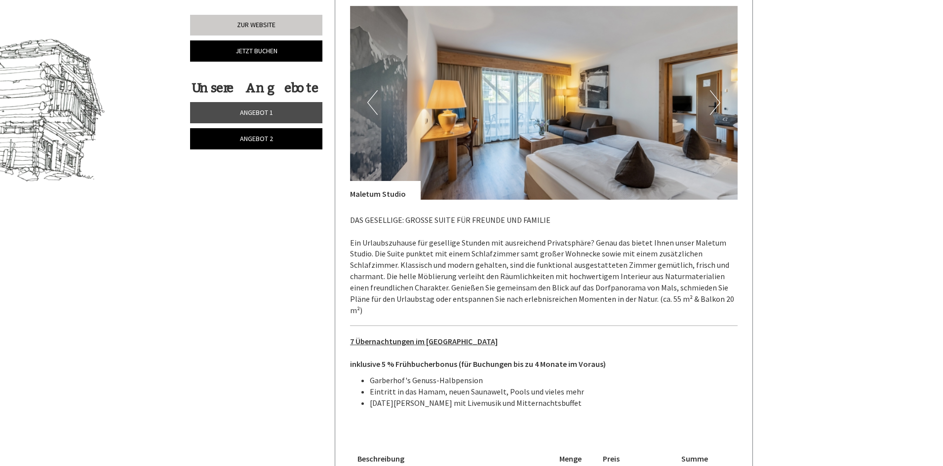 The width and height of the screenshot is (943, 466). Describe the element at coordinates (256, 113) in the screenshot. I see `span: Angebot 1` at that location.